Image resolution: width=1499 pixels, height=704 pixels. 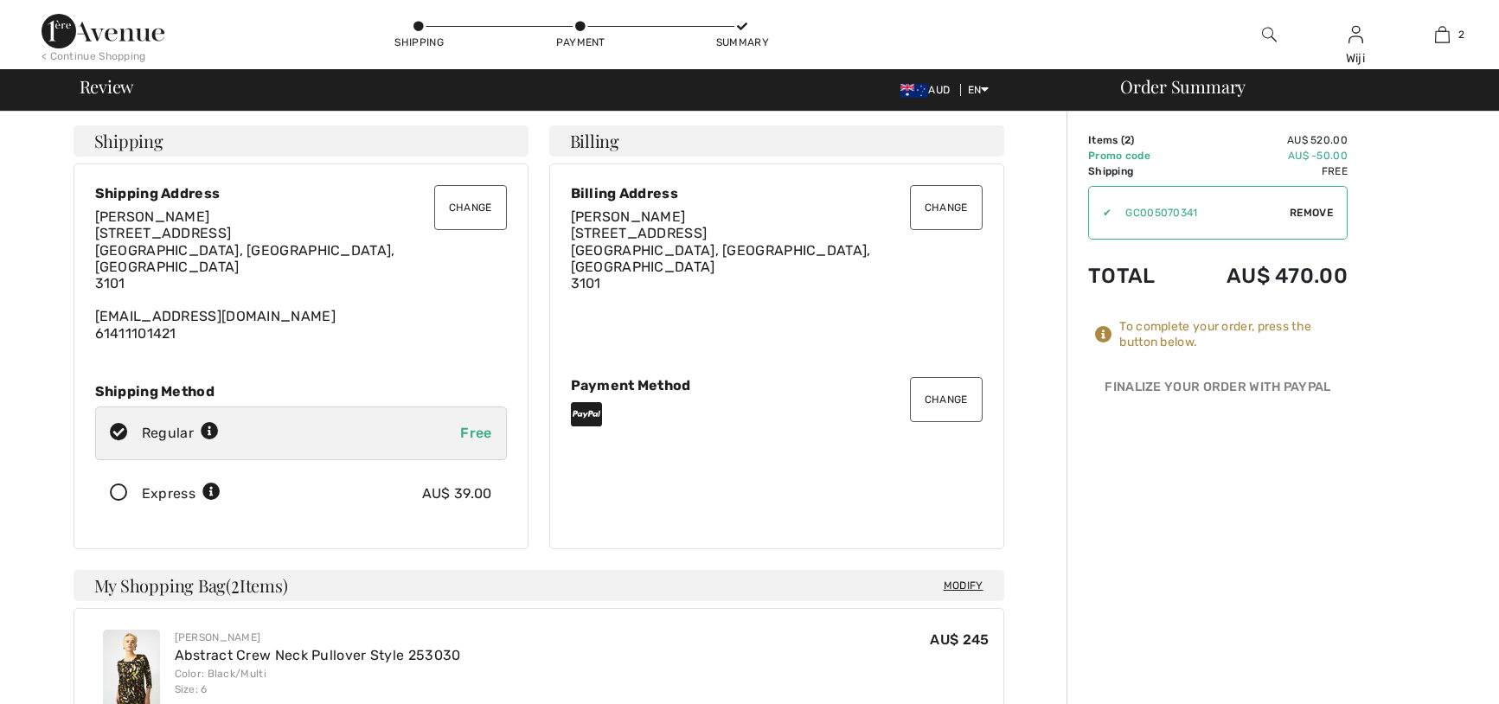 What do you see at coordinates (1134, 171) in the screenshot?
I see `td: Shipping` at bounding box center [1134, 171].